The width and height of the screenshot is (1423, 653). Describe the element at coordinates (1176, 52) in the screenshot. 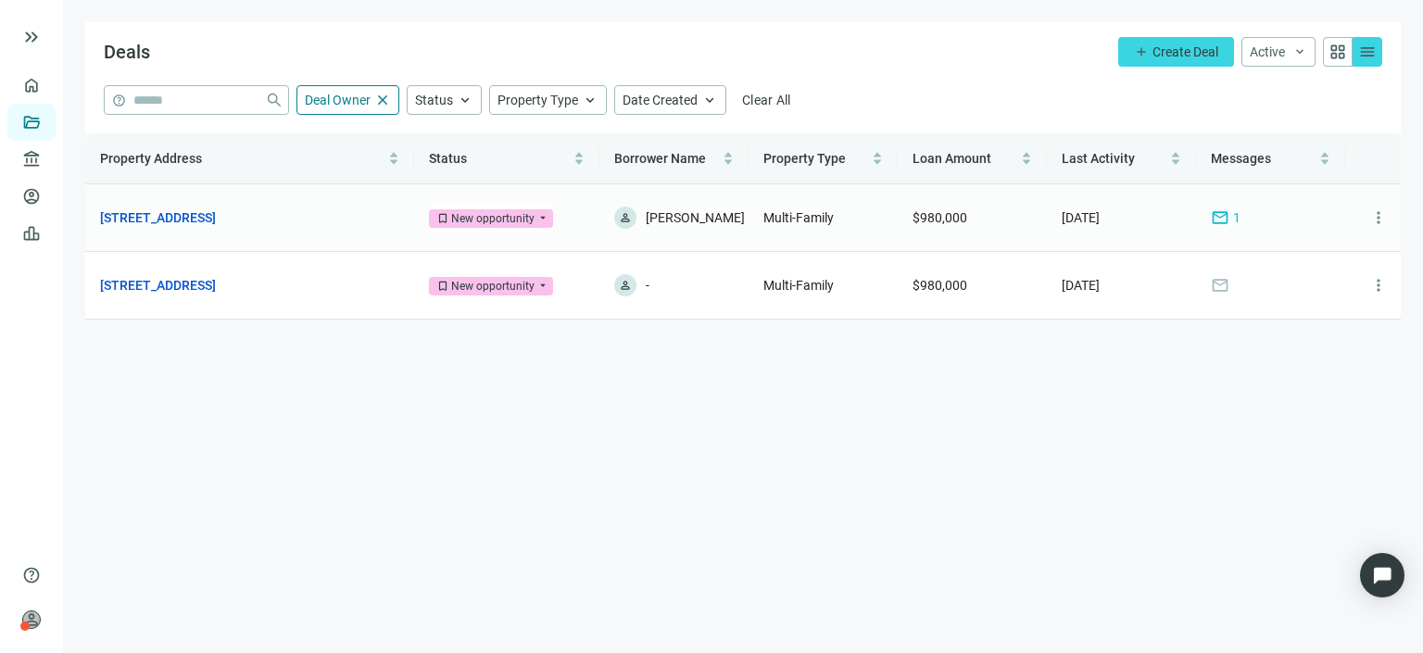

I see `button: addCreate Deal` at that location.